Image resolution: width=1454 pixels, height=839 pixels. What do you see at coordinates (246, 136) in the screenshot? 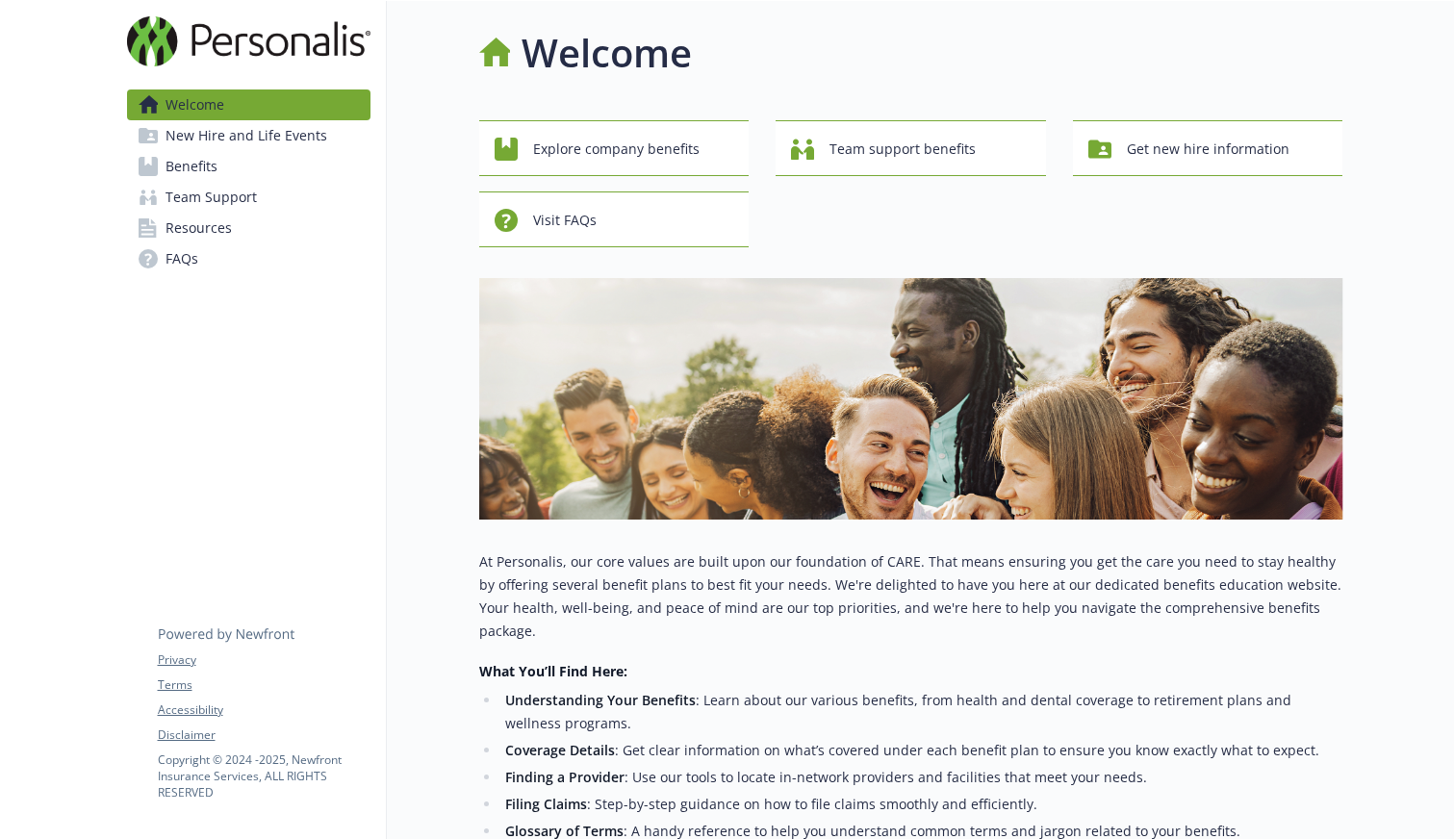
I see `span: New Hire and Life Events` at bounding box center [246, 136].